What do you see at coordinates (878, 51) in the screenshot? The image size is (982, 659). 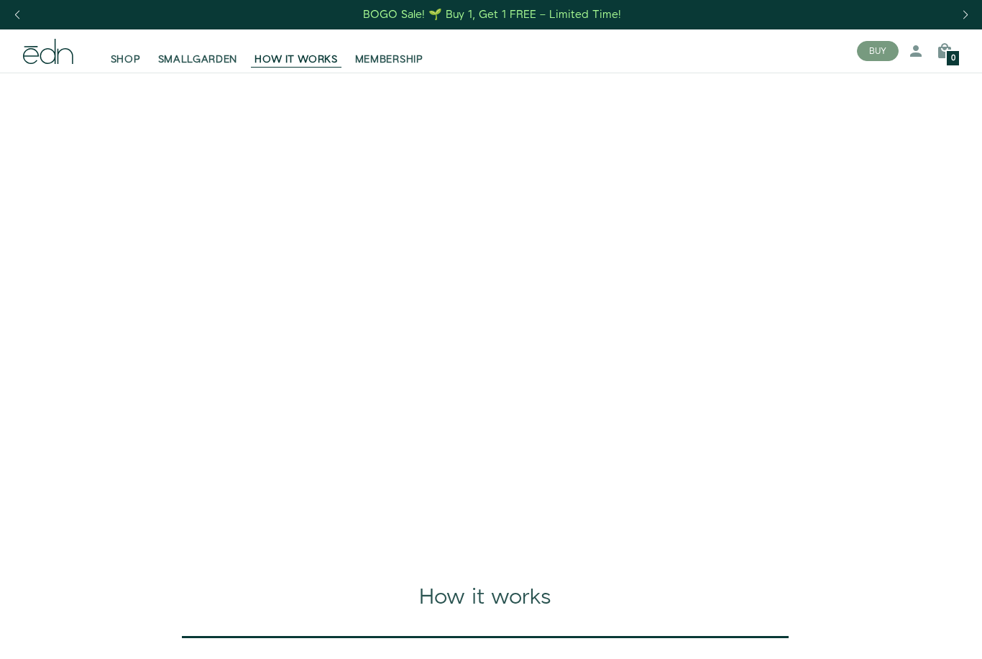 I see `button: BUY` at bounding box center [878, 51].